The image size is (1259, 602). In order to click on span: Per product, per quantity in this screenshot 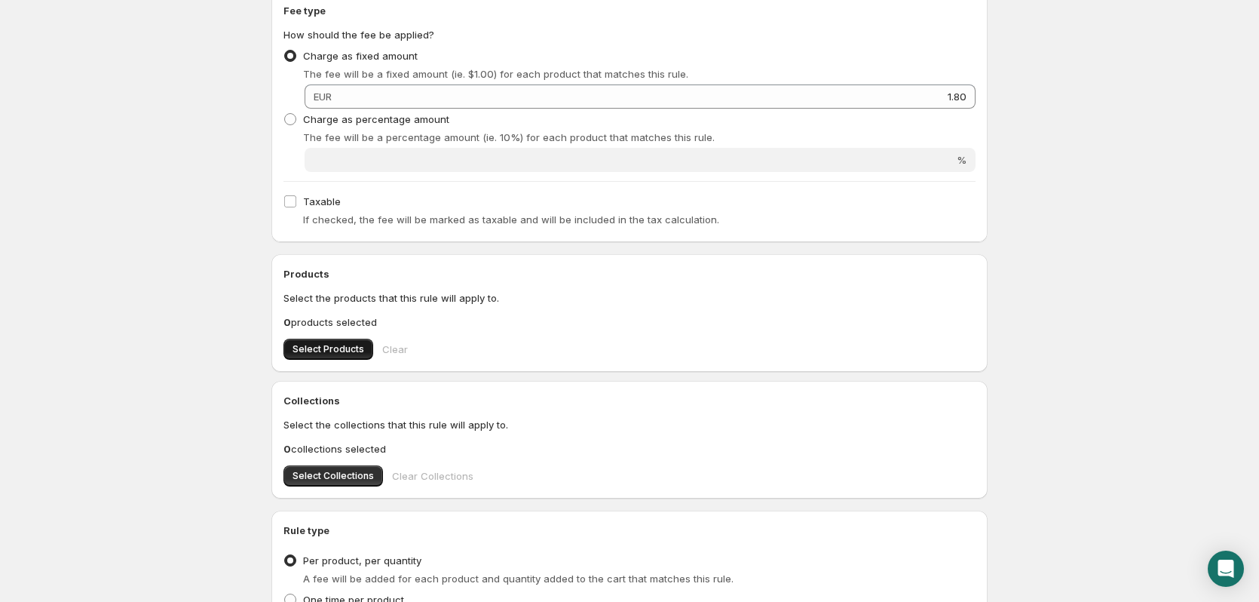, I will do `click(362, 560)`.